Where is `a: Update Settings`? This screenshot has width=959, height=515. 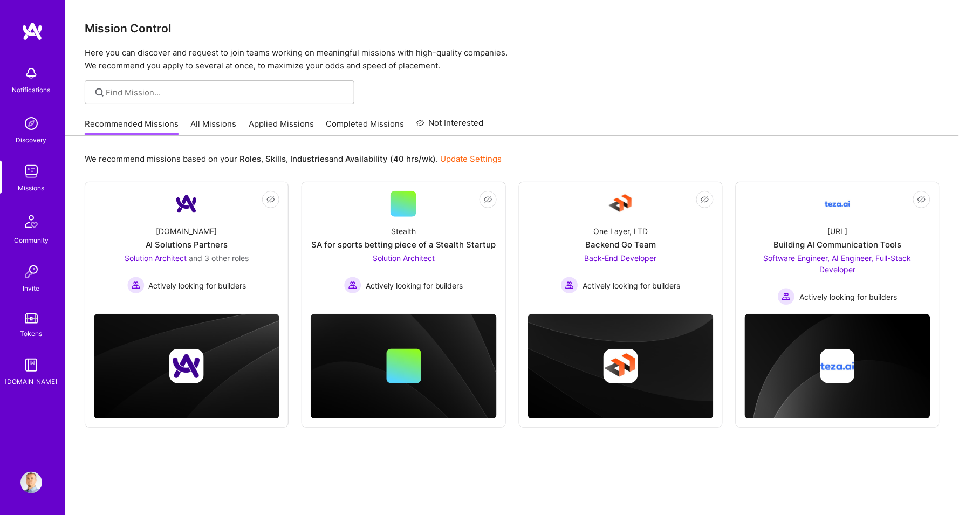 a: Update Settings is located at coordinates (471, 158).